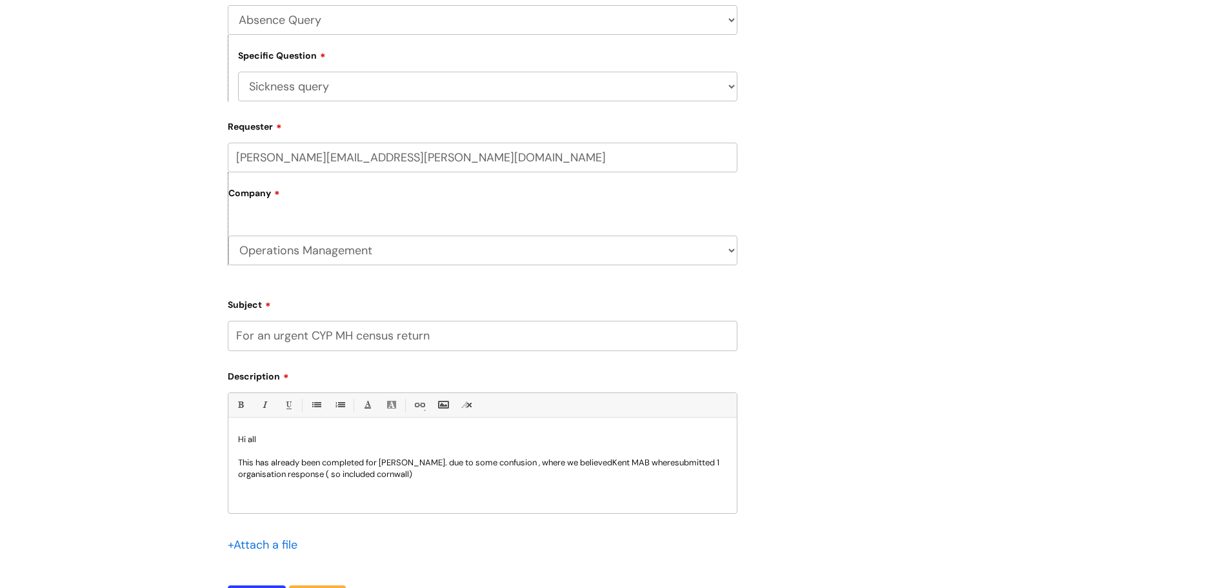 This screenshot has width=1229, height=588. Describe the element at coordinates (482, 197) in the screenshot. I see `label: Company` at that location.